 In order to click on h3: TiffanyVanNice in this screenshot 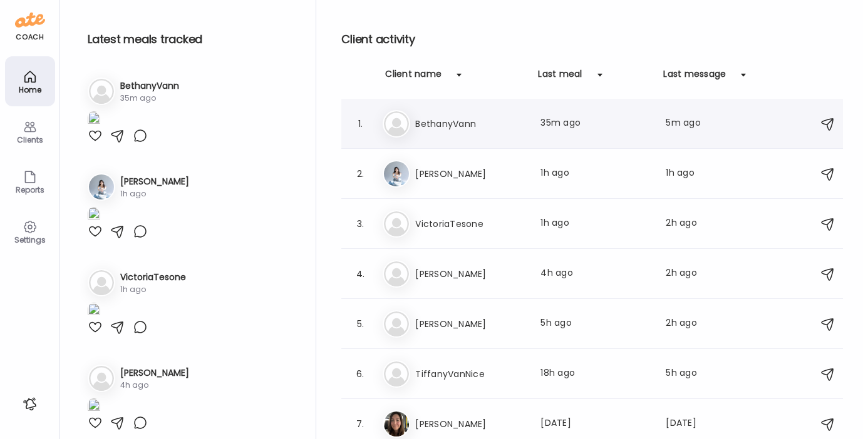, I will do `click(470, 374)`.